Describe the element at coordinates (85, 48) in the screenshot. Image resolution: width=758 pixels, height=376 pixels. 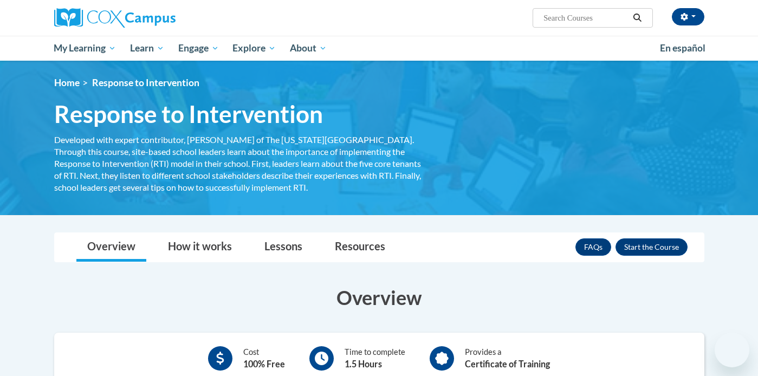
I see `a: My Learning` at that location.